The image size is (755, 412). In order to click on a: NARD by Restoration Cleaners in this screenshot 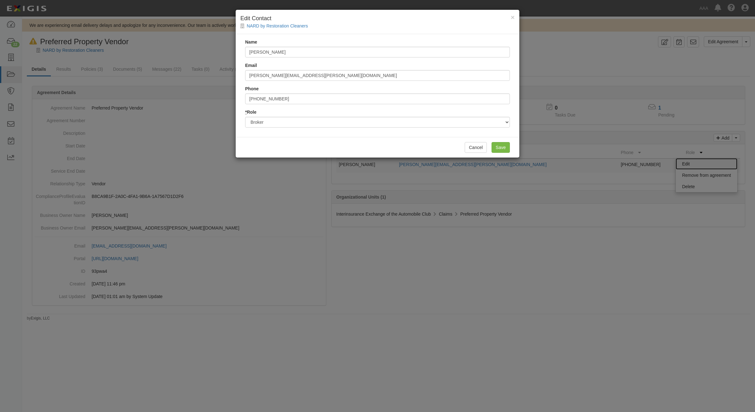, I will do `click(277, 26)`.